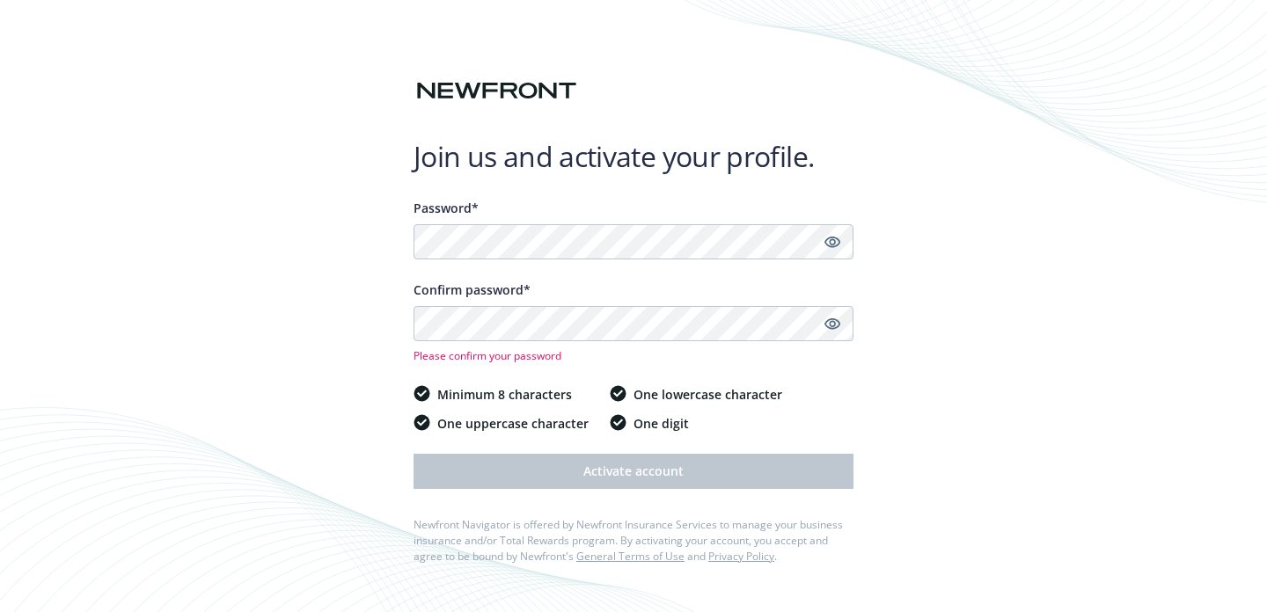  I want to click on span: Activate account, so click(634, 471).